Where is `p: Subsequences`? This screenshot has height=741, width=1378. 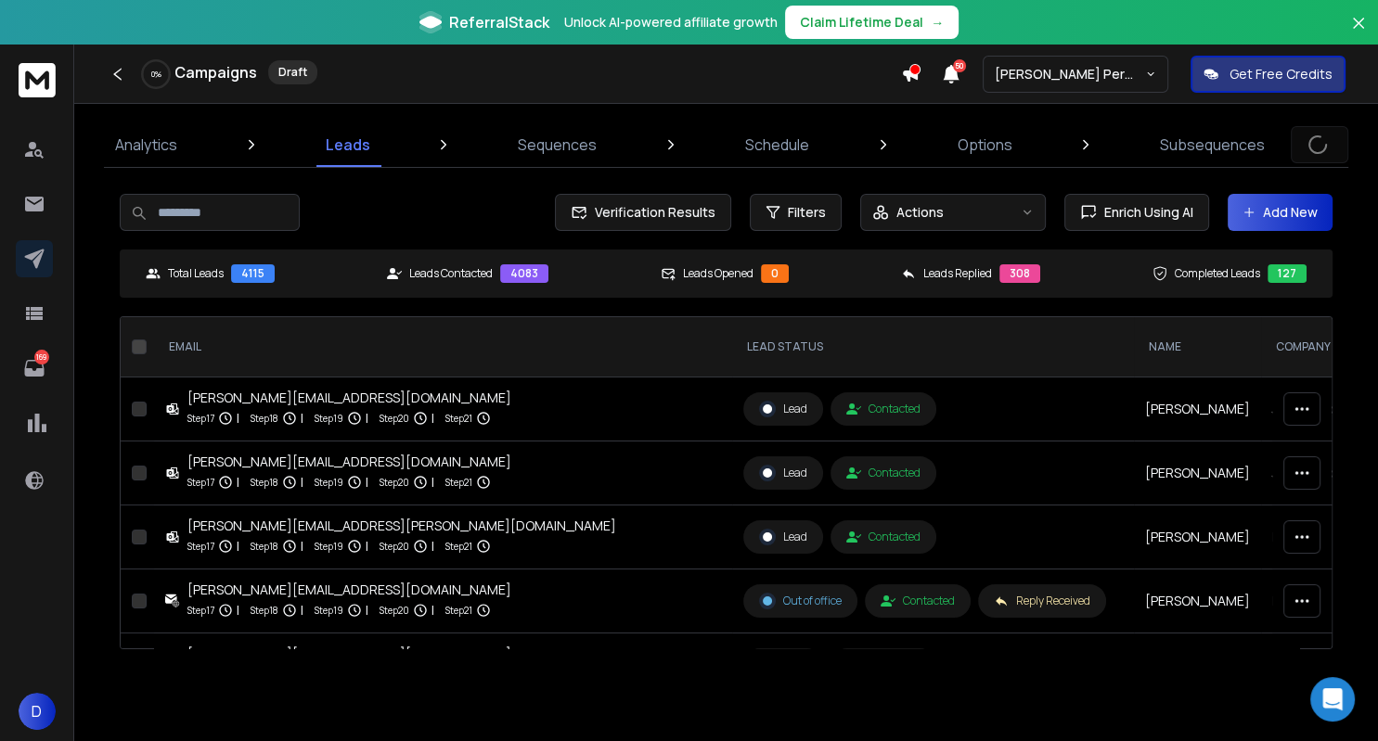 p: Subsequences is located at coordinates (1212, 145).